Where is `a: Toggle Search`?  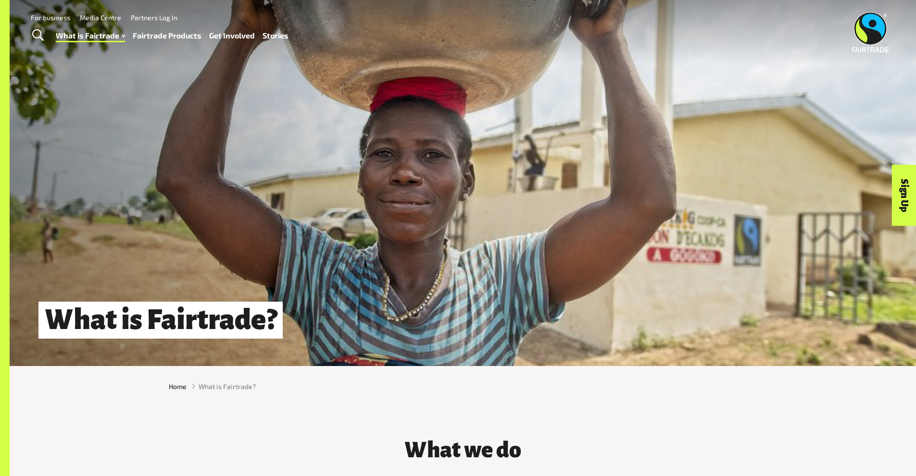 a: Toggle Search is located at coordinates (37, 36).